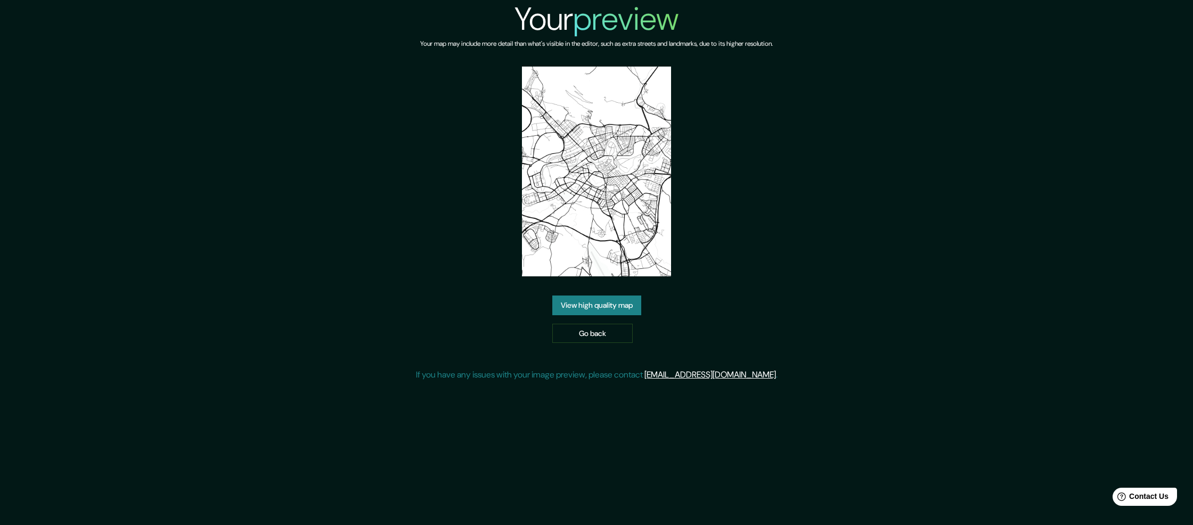  Describe the element at coordinates (597, 305) in the screenshot. I see `a: View high quality map` at that location.